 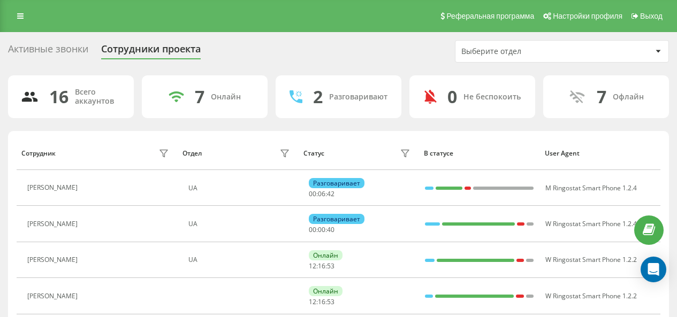 What do you see at coordinates (151, 51) in the screenshot?
I see `div: Сотрудники проекта` at bounding box center [151, 51].